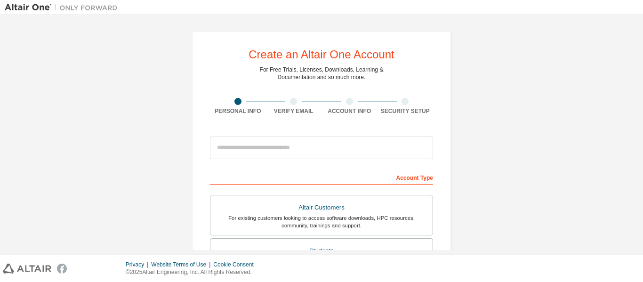  What do you see at coordinates (322, 73) in the screenshot?
I see `div: For Free Trials, Licenses, Downloads, Learning & Documentation and so much more.` at bounding box center [322, 73].